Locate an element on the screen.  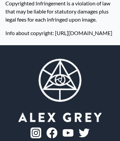
img: fb-logo.png is located at coordinates (52, 133).